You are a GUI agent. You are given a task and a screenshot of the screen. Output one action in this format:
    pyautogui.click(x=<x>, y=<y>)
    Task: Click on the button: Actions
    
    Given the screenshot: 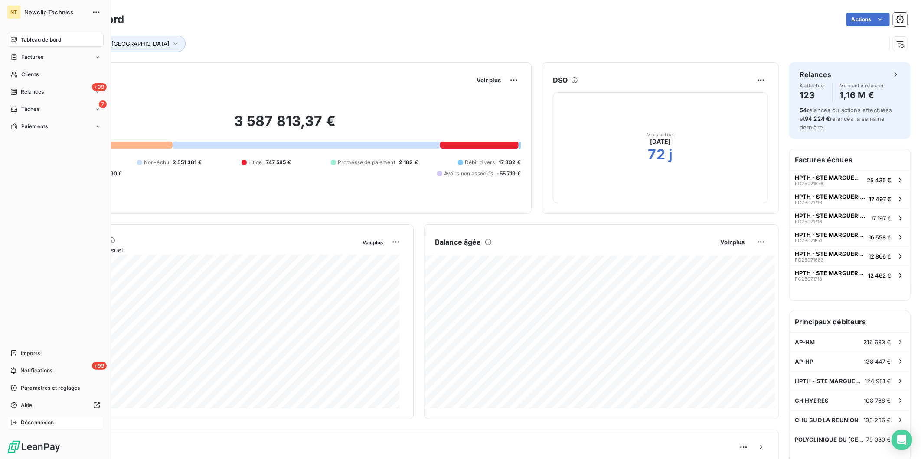 What is the action you would take?
    pyautogui.click(x=868, y=20)
    